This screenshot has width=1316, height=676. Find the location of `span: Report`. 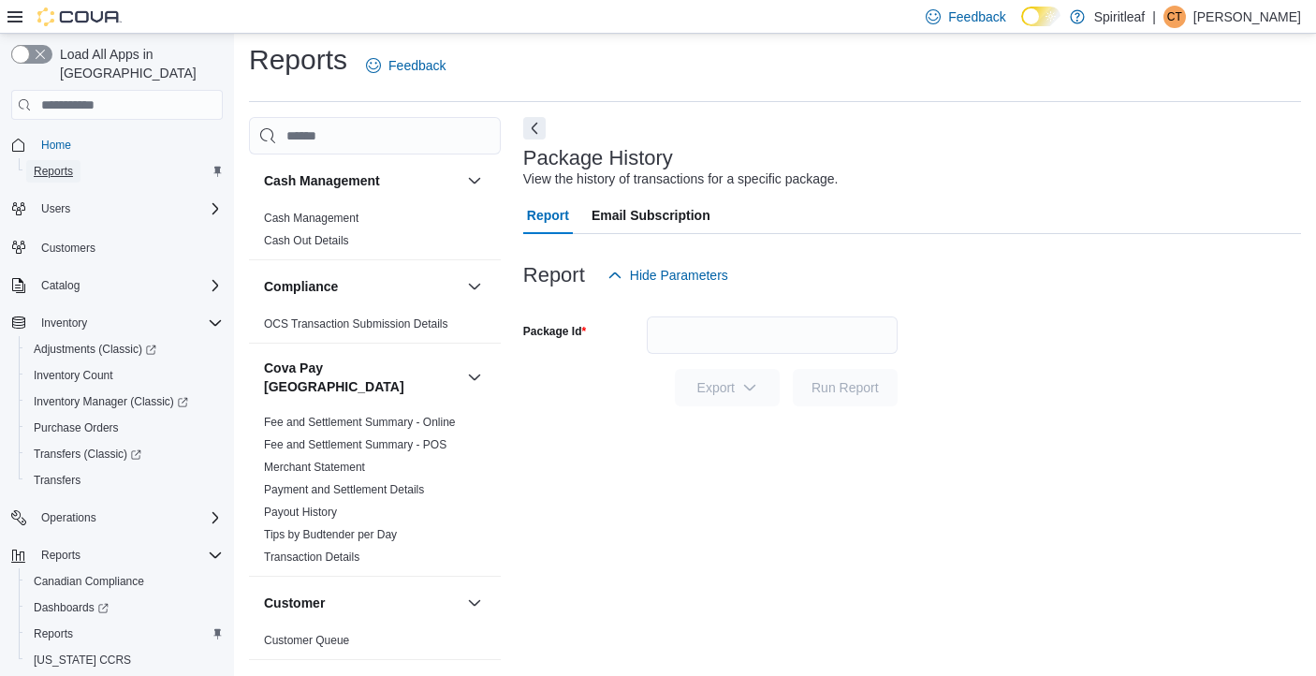

span: Report is located at coordinates (548, 215).